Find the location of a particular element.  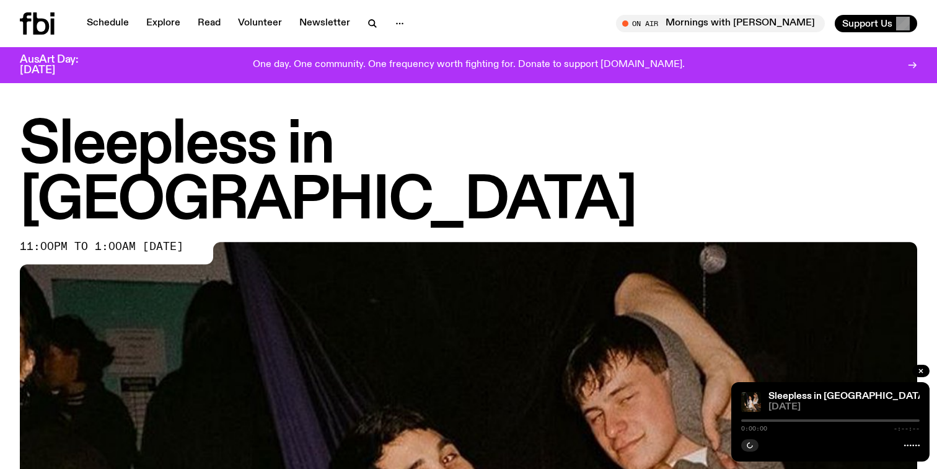

span: Support Us is located at coordinates (867, 24).